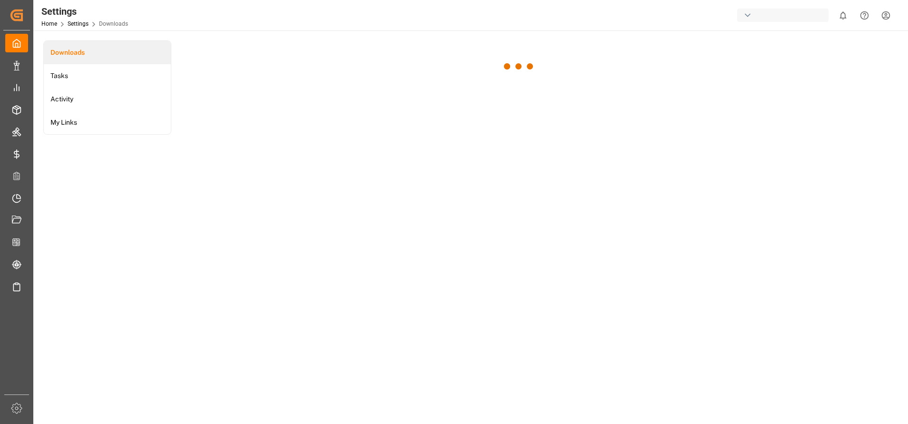 This screenshot has height=424, width=908. What do you see at coordinates (85, 11) in the screenshot?
I see `div: Settings` at bounding box center [85, 11].